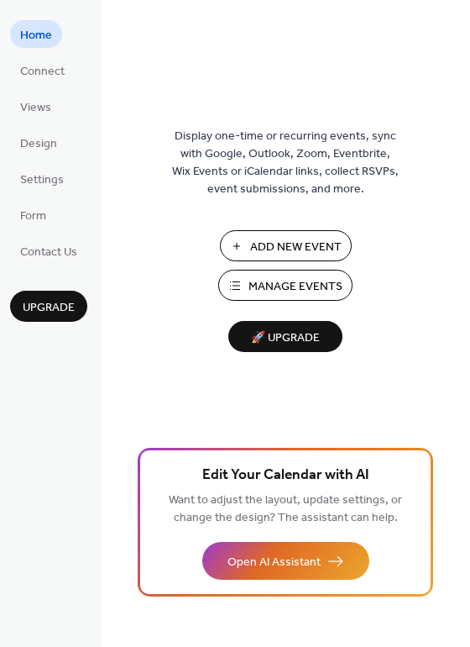 This screenshot has height=647, width=470. I want to click on button: Open AI Assistant, so click(286, 560).